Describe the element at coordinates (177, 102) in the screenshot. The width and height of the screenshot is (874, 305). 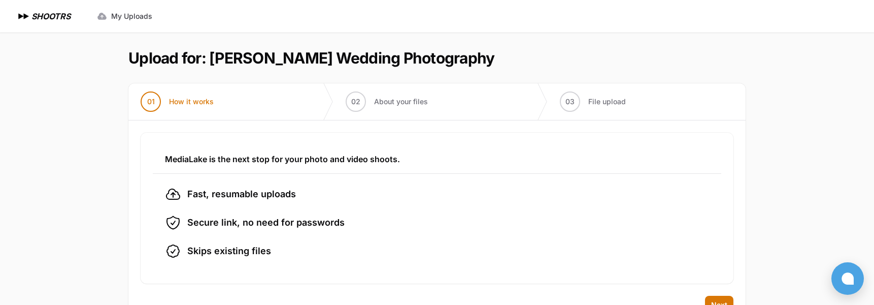
I see `button: 01 How it works` at that location.